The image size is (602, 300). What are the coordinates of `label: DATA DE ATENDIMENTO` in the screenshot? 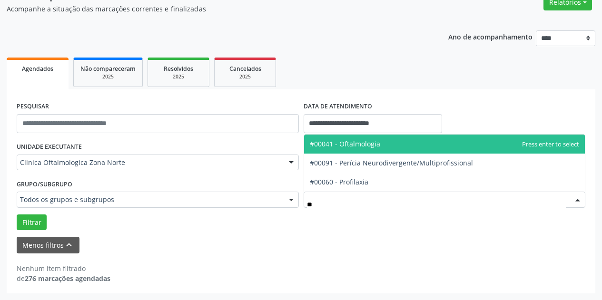 It's located at (338, 107).